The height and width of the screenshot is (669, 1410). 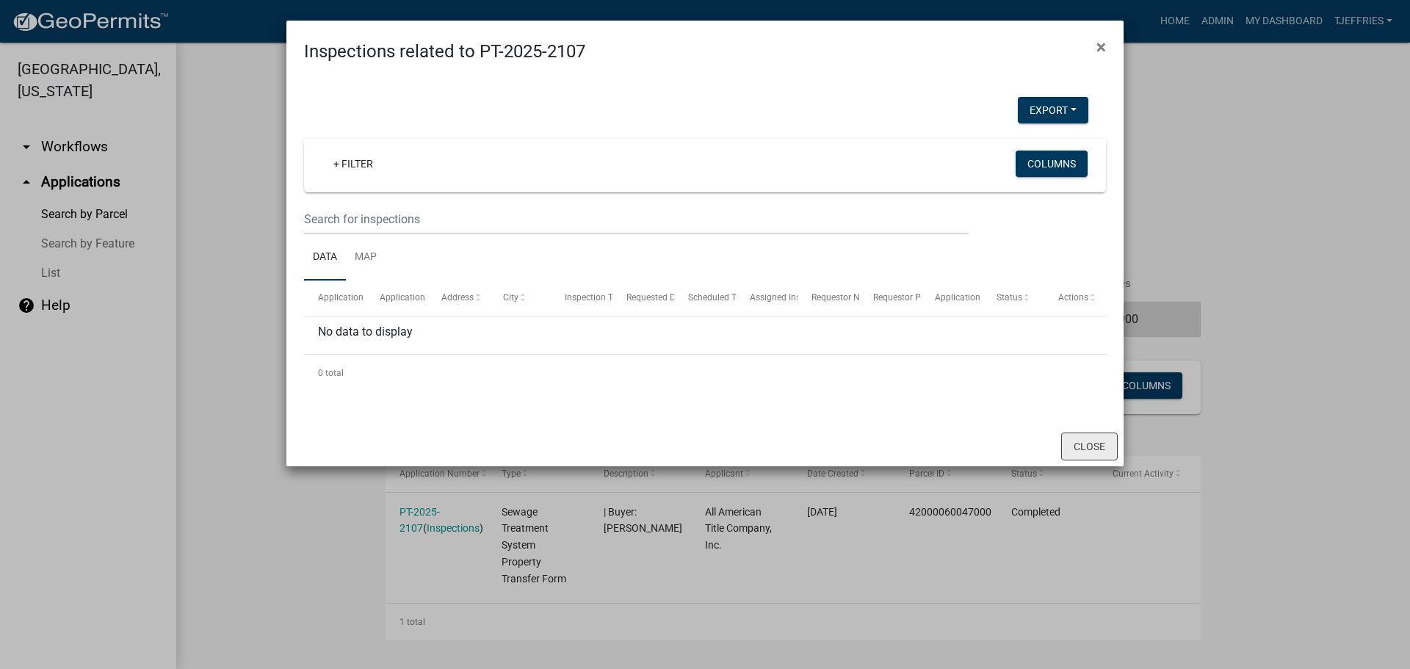 I want to click on span: Status, so click(x=1009, y=297).